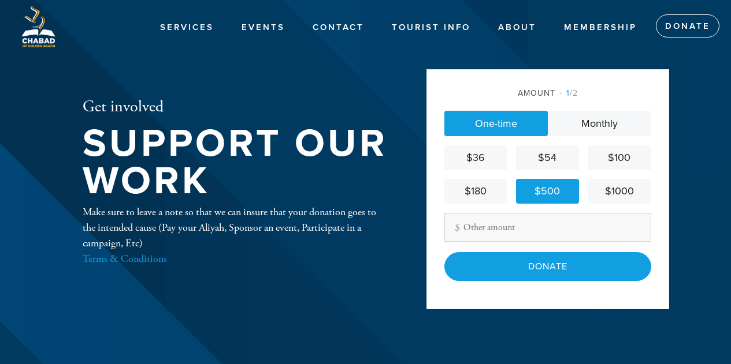 This screenshot has height=364, width=731. I want to click on a: Terms & Conditions, so click(125, 259).